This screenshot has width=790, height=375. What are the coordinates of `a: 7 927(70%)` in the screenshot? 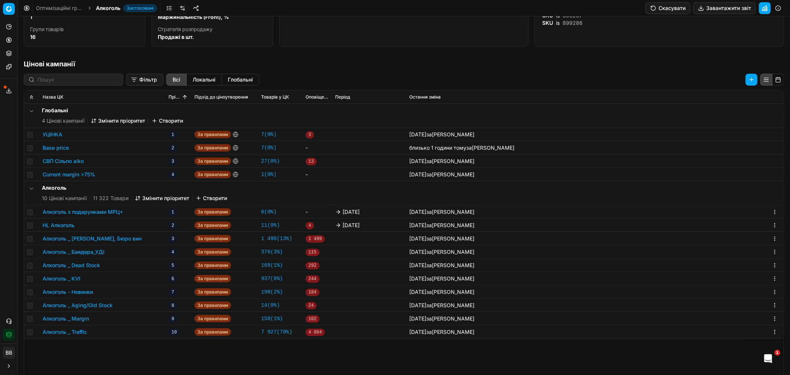 It's located at (277, 332).